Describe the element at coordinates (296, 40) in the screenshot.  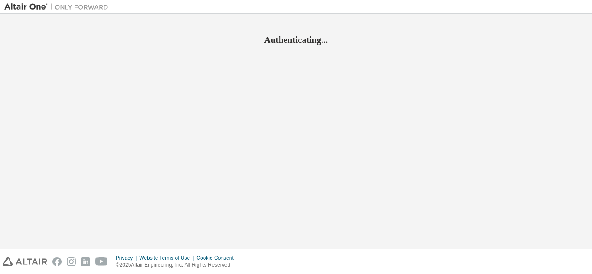
I see `h2: Authenticating...` at that location.